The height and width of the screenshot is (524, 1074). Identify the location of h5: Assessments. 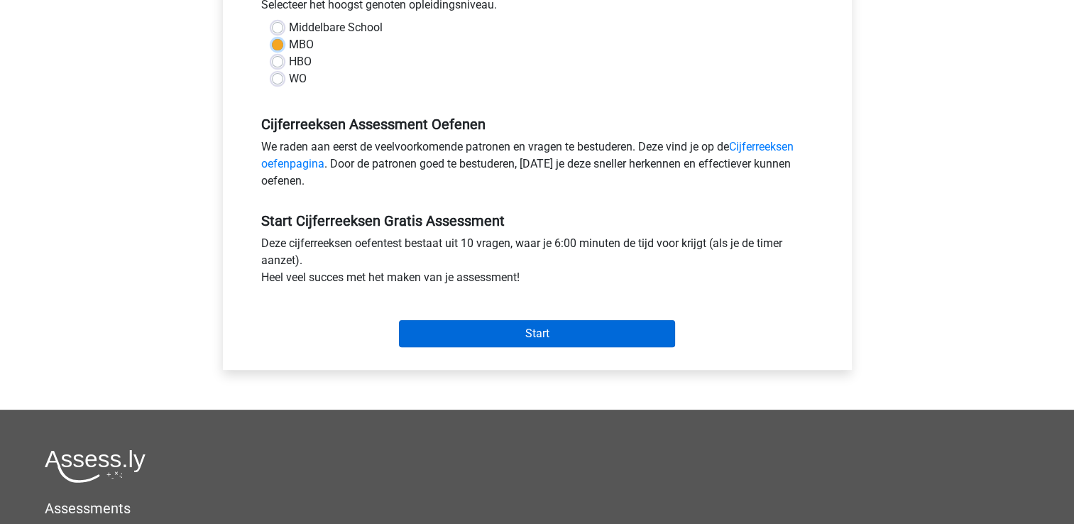
(537, 508).